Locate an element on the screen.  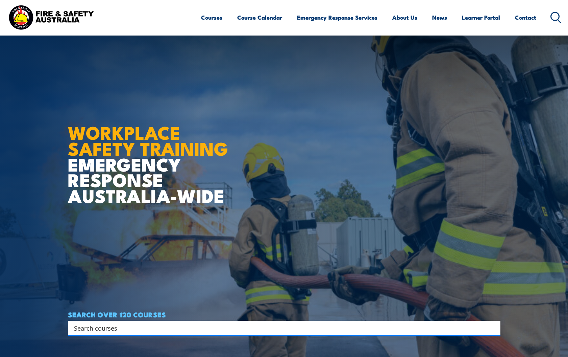
a: Emergency Response Services is located at coordinates (337, 17).